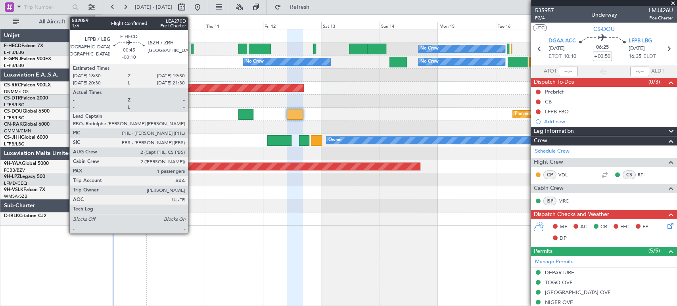 The width and height of the screenshot is (677, 306). What do you see at coordinates (654, 82) in the screenshot?
I see `span: (0/3)` at bounding box center [654, 82].